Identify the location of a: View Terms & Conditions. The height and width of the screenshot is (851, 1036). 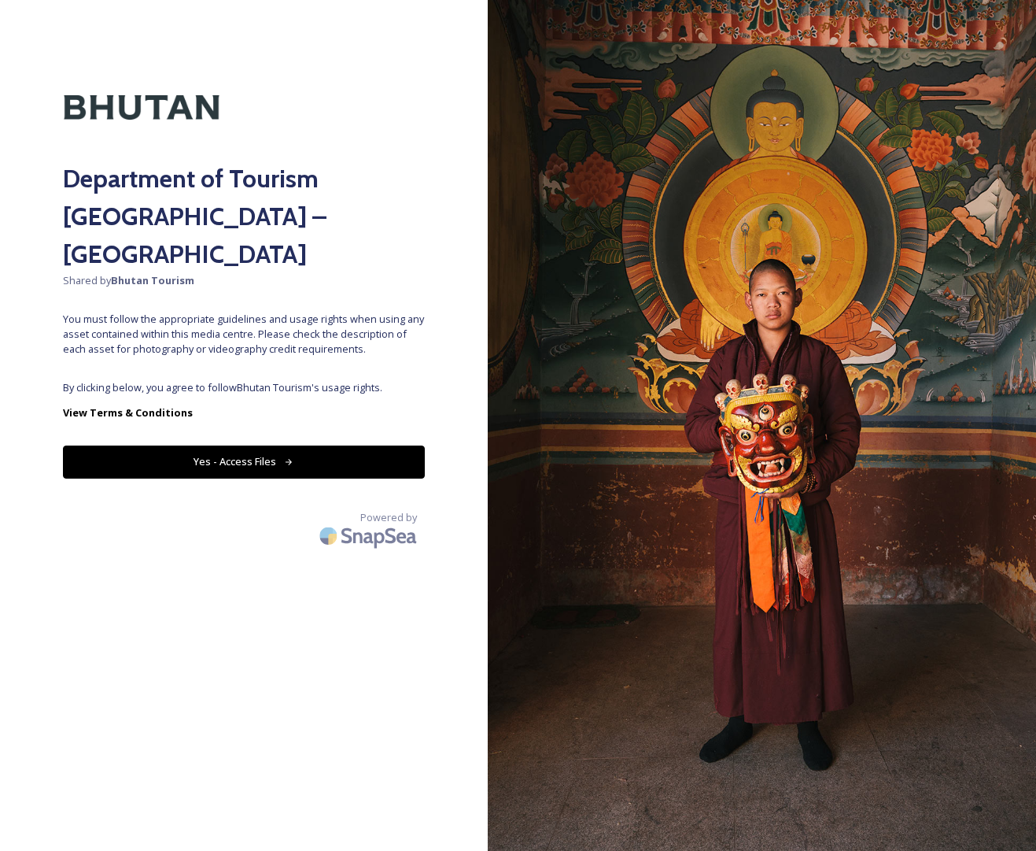
(244, 412).